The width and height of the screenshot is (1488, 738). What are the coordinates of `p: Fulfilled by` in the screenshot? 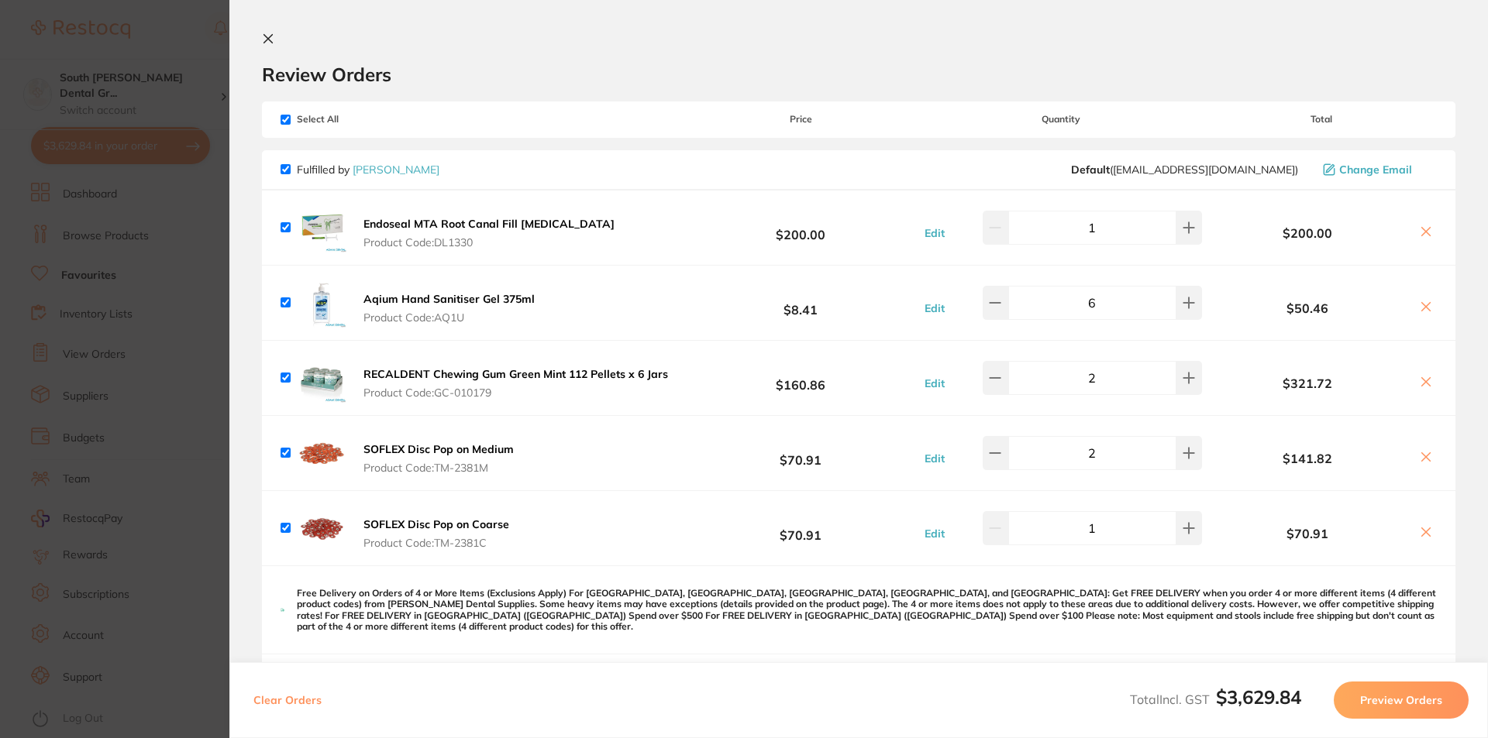 It's located at (368, 170).